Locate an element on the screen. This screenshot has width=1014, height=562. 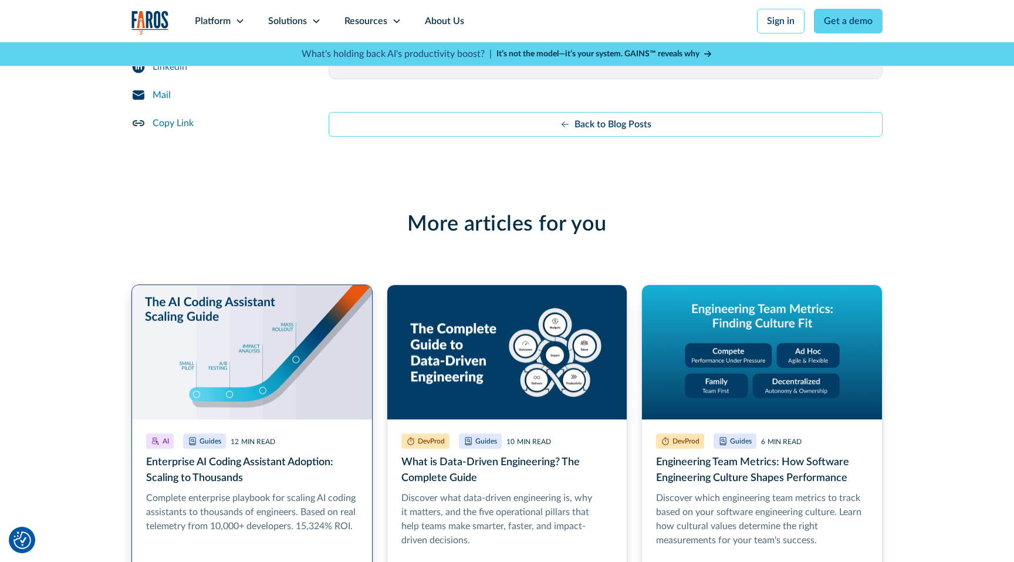
button: Cookie Settings is located at coordinates (22, 540).